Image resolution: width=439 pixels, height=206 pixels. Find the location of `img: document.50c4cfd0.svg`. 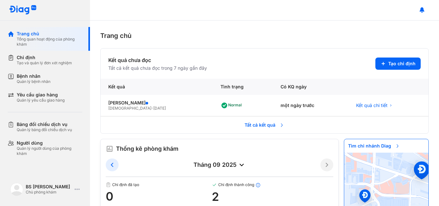

img: document.50c4cfd0.svg is located at coordinates (108, 185).